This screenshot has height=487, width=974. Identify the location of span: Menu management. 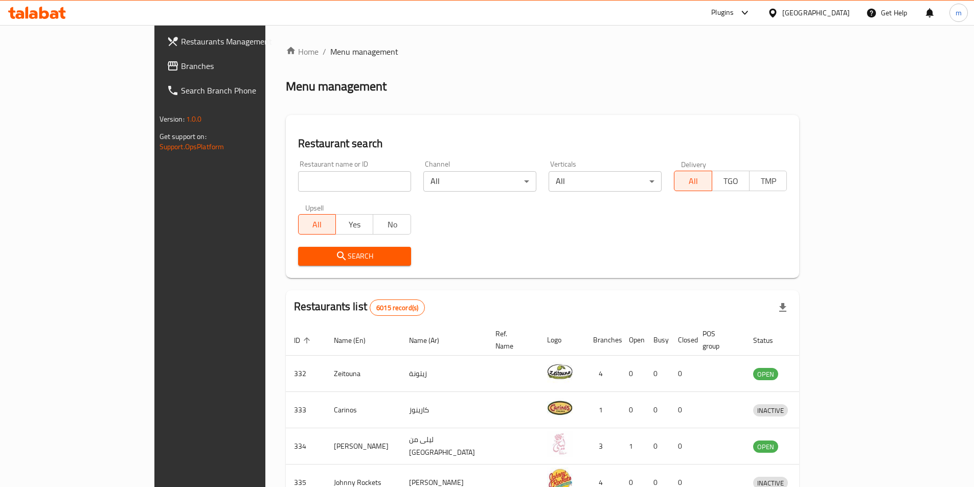
(364, 52).